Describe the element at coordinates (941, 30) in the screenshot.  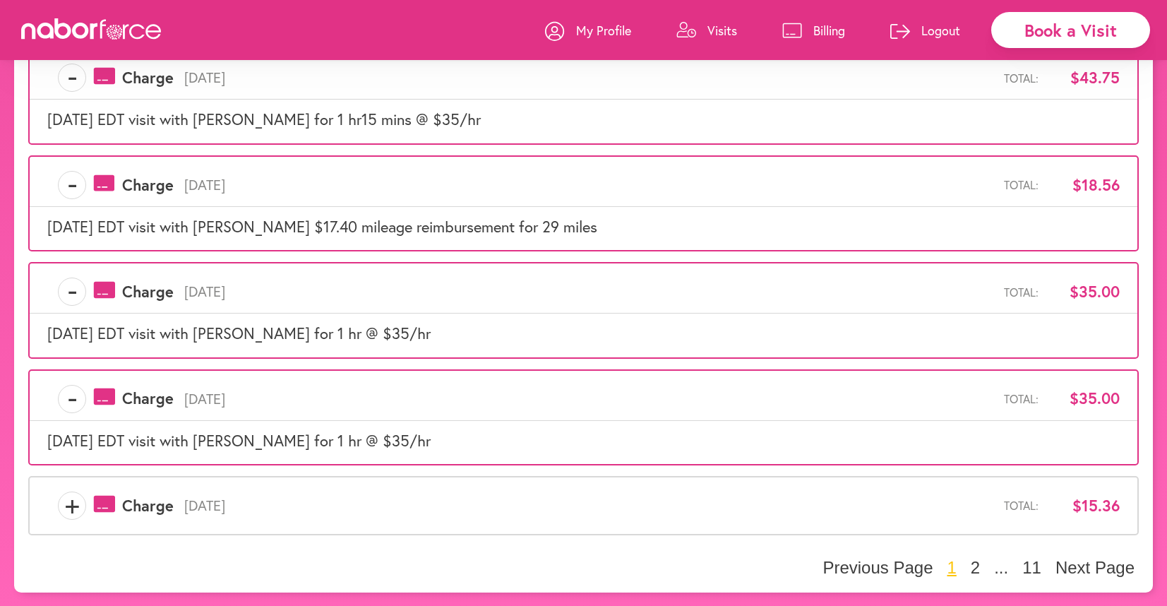
I see `p: Logout` at that location.